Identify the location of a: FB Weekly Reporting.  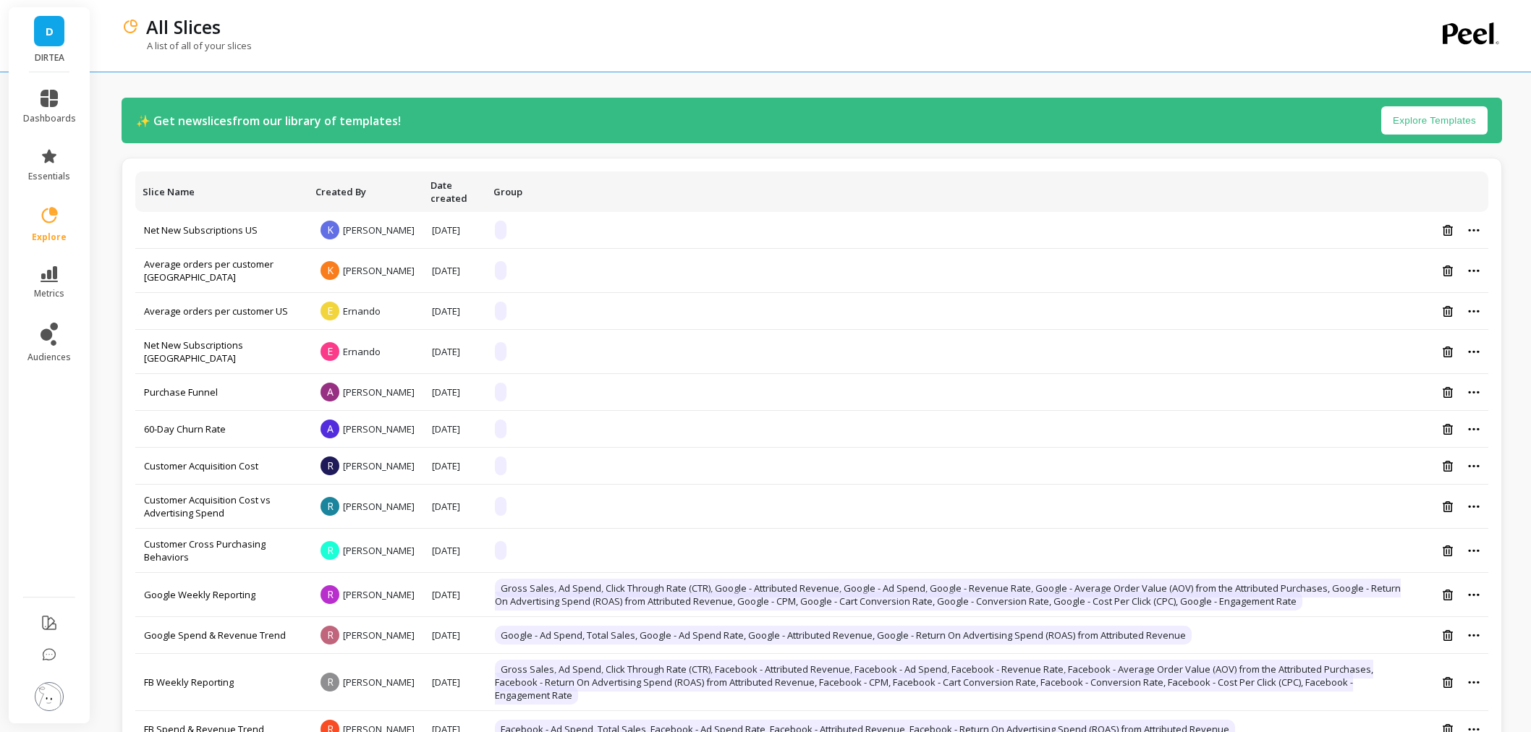
(189, 682).